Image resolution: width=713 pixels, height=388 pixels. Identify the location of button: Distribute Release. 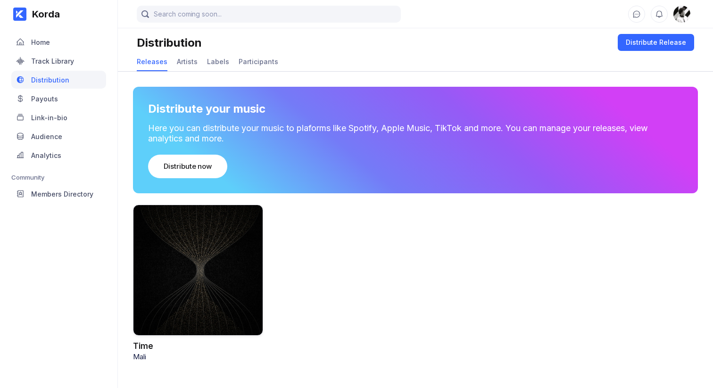
(656, 42).